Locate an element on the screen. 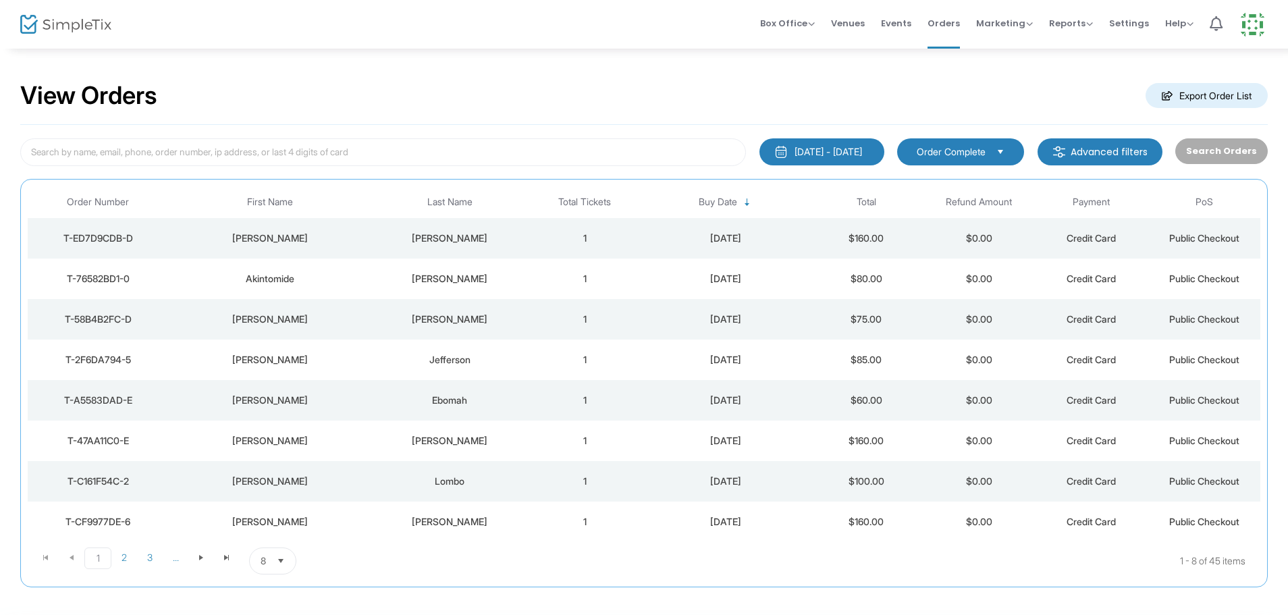 The height and width of the screenshot is (615, 1288). div: Kervin is located at coordinates (269, 522).